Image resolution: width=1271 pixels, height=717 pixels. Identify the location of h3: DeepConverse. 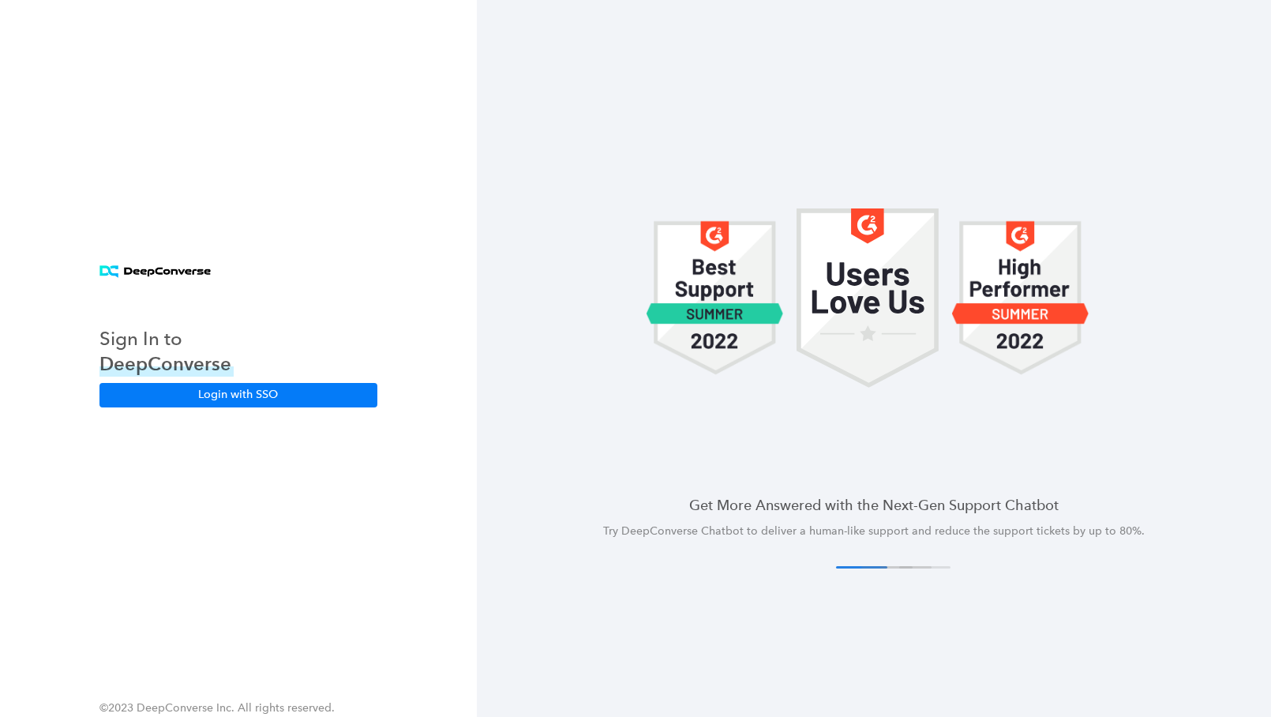
(167, 364).